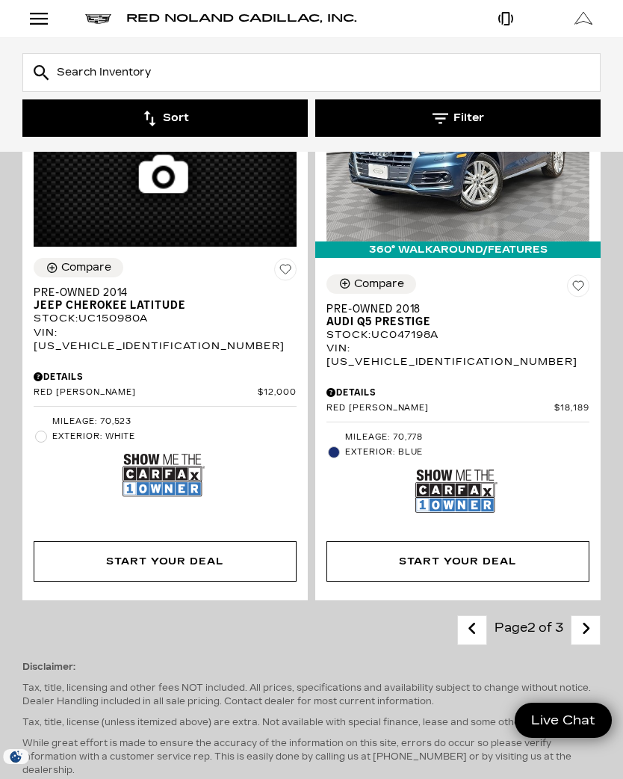 Image resolution: width=623 pixels, height=779 pixels. I want to click on p: Tax, title, license (unless itemized above) are extra. Not available with special finance, lease ..., so click(312, 722).